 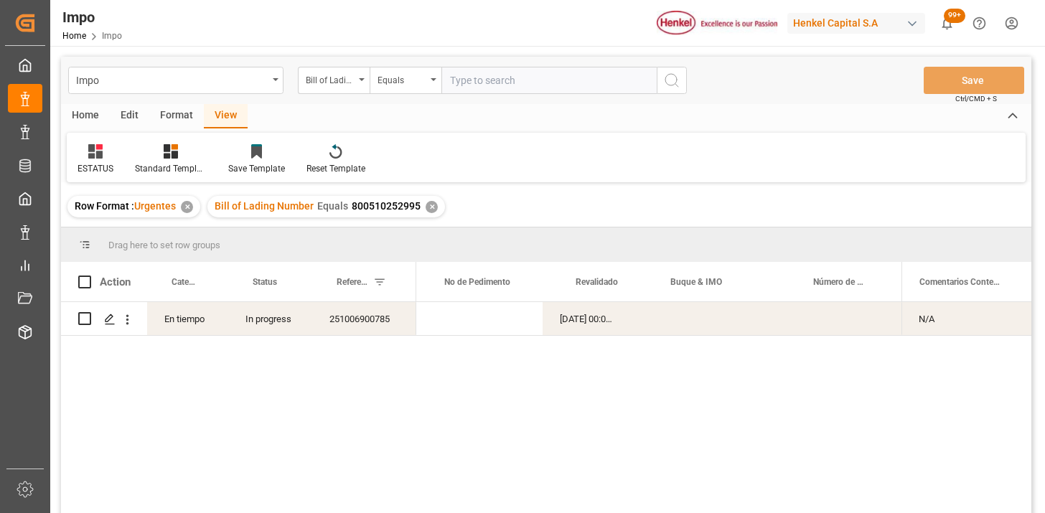 I want to click on div: ESTATUS, so click(x=95, y=169).